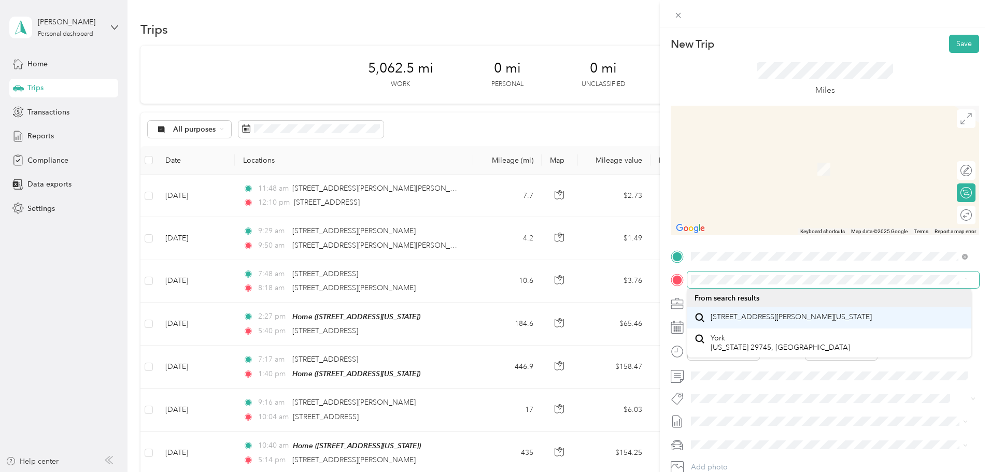  What do you see at coordinates (921, 231) in the screenshot?
I see `a: Terms (opens in new tab)` at bounding box center [921, 231].